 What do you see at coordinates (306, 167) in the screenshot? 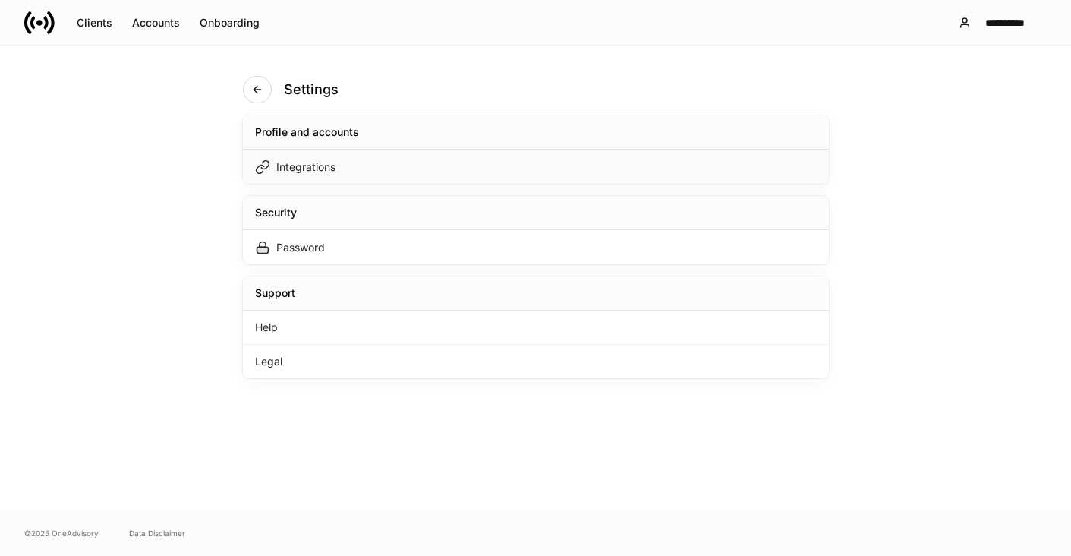
I see `div: Integrations` at bounding box center [306, 167].